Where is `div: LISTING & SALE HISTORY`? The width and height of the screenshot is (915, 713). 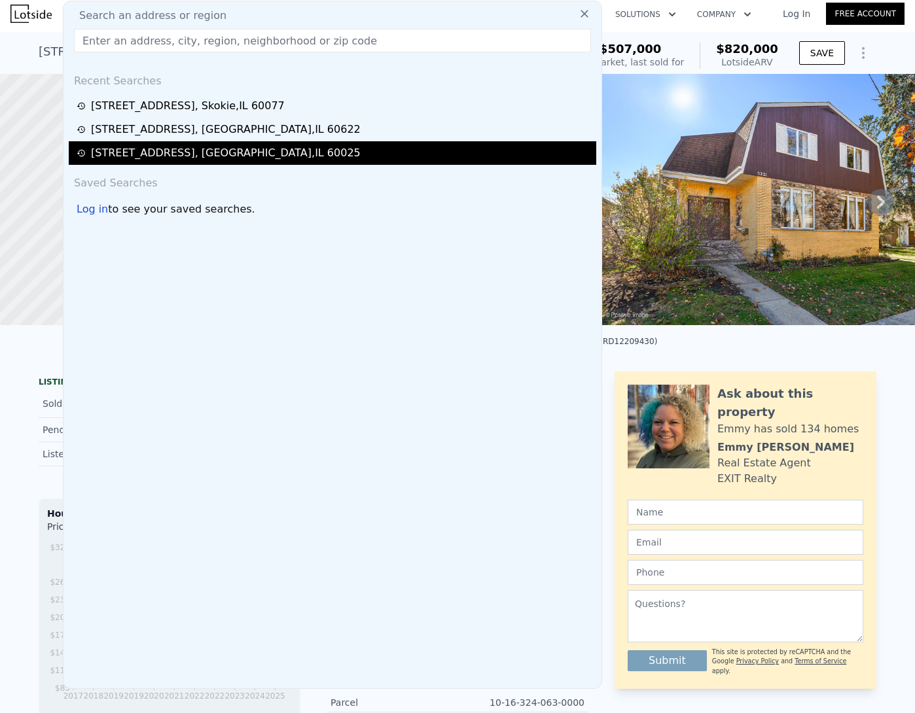
div: LISTING & SALE HISTORY is located at coordinates (170, 384).